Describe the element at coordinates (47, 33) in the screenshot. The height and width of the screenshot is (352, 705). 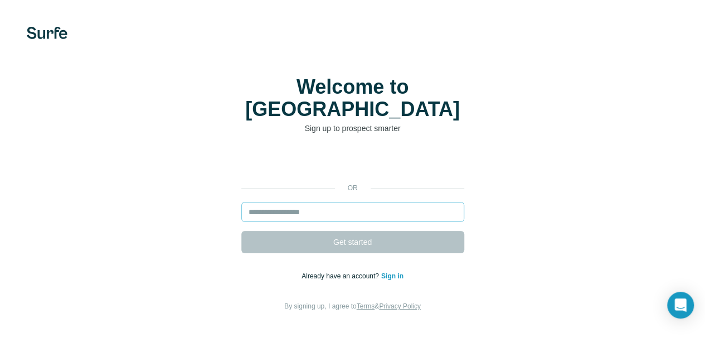
I see `img: Surfe's logo` at that location.